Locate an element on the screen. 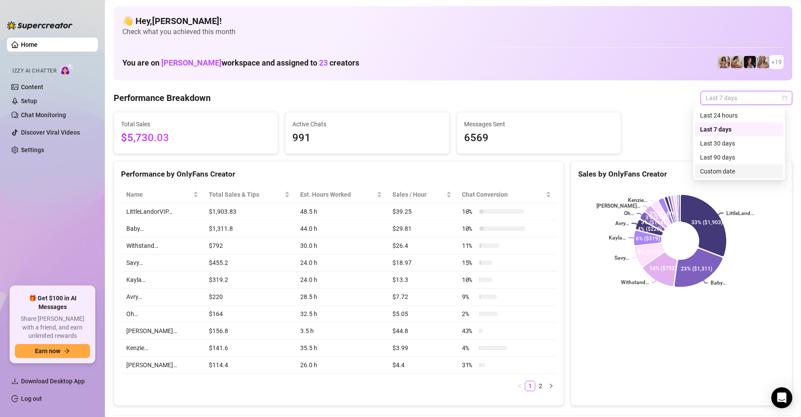 This screenshot has height=417, width=801. td: $29.81 is located at coordinates (422, 228).